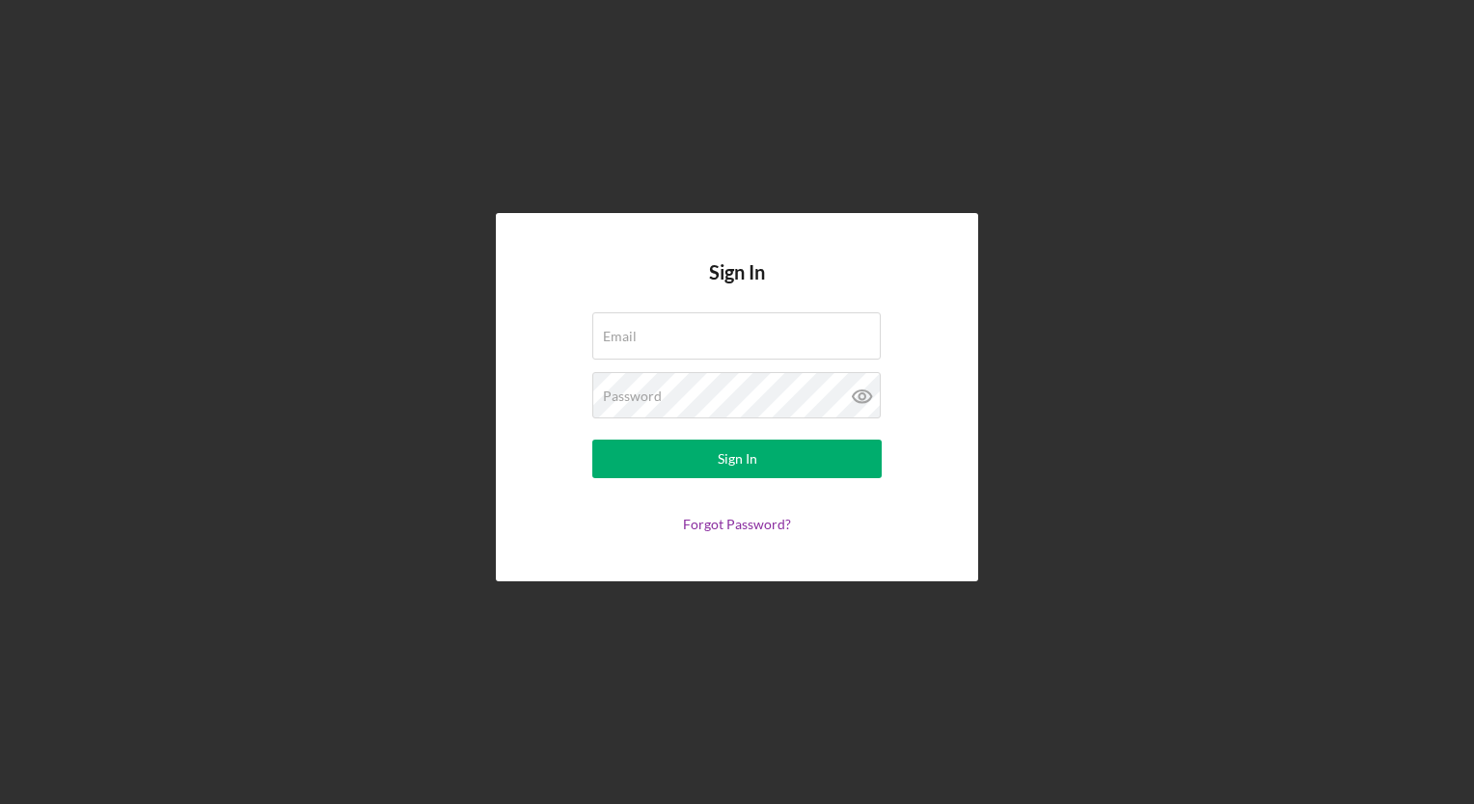 This screenshot has height=804, width=1474. Describe the element at coordinates (632, 396) in the screenshot. I see `label: Password` at that location.